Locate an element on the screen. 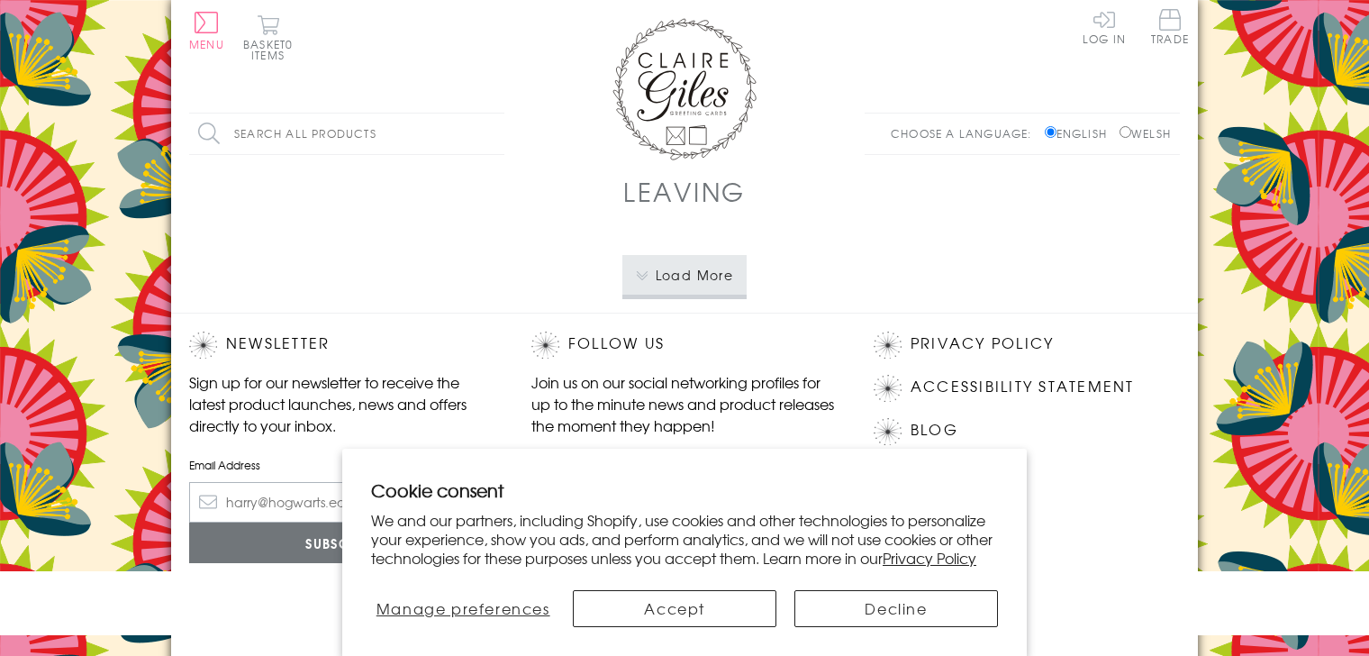  label: Welsh is located at coordinates (1145, 133).